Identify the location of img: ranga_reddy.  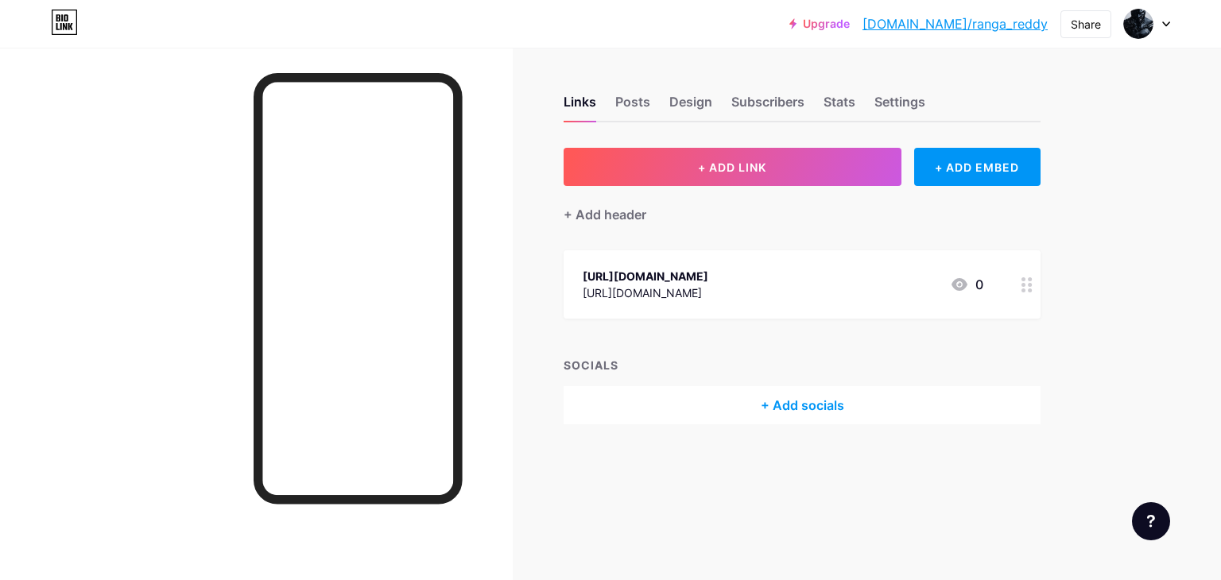
(1138, 24).